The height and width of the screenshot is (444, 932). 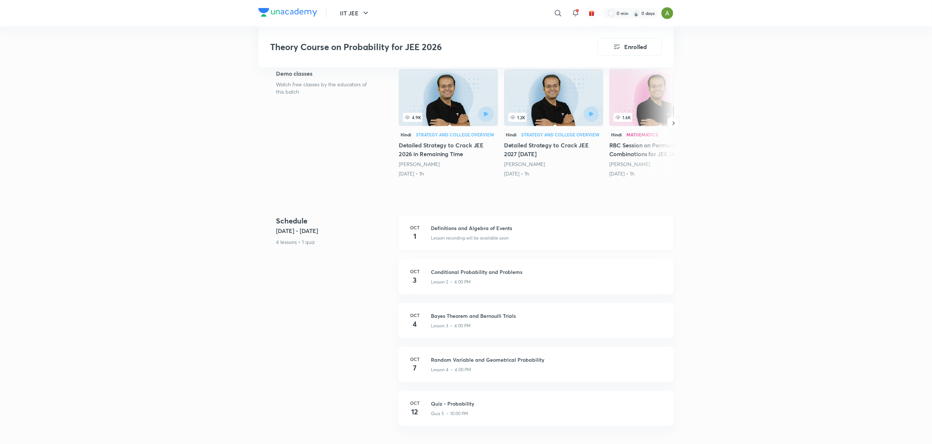 What do you see at coordinates (451, 370) in the screenshot?
I see `p: Lesson 4 • 4:00 PM` at bounding box center [451, 370].